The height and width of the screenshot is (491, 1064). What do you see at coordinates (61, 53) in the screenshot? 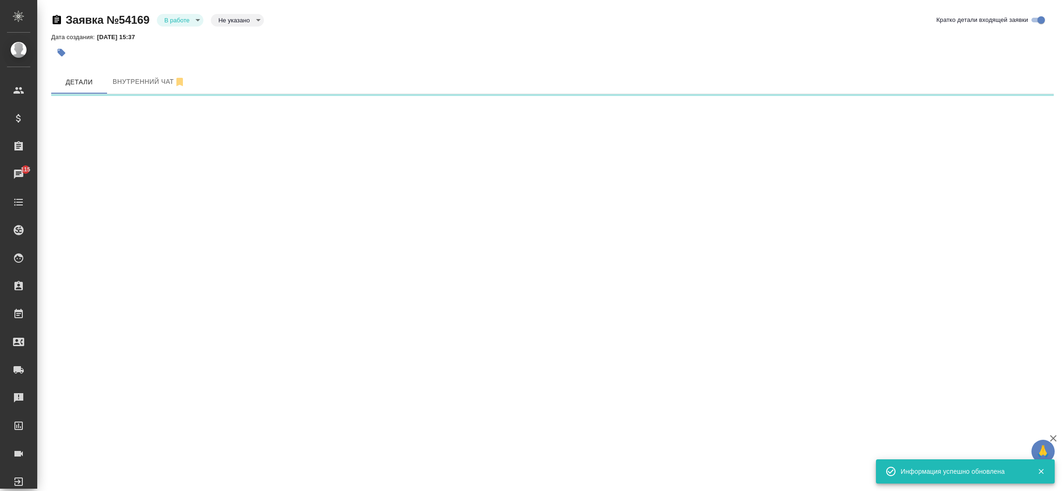
I see `button: Добавить тэг` at bounding box center [61, 53].